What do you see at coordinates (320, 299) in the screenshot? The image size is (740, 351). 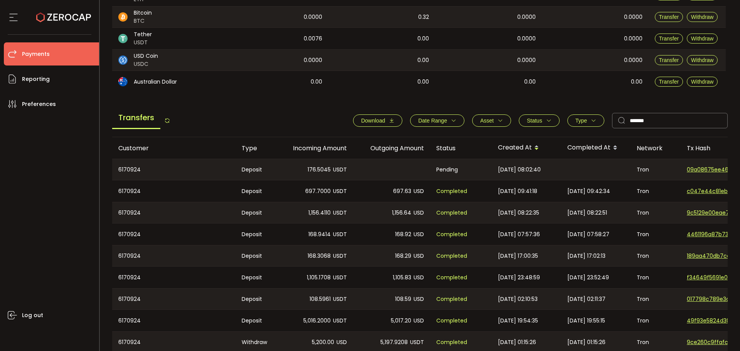 I see `span: 108.5961` at bounding box center [320, 299].